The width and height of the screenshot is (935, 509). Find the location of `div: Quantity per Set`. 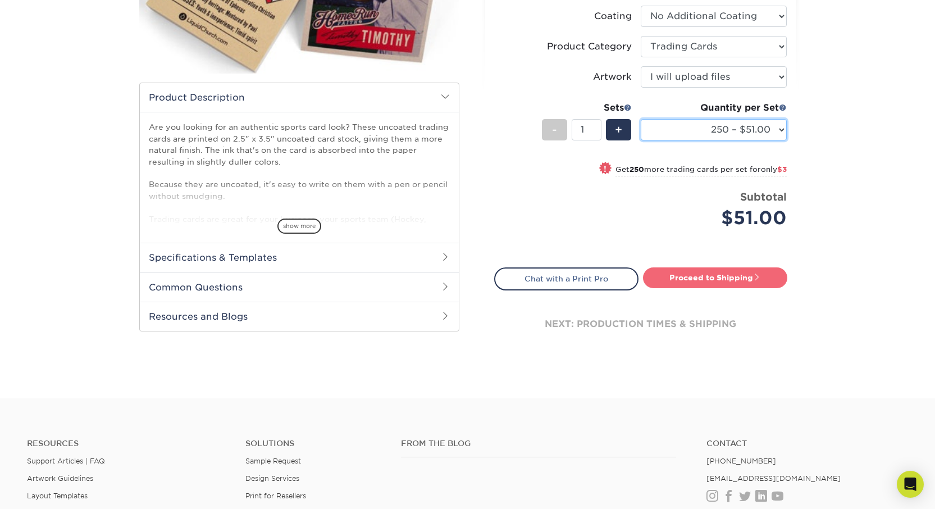

div: Quantity per Set is located at coordinates (714, 108).